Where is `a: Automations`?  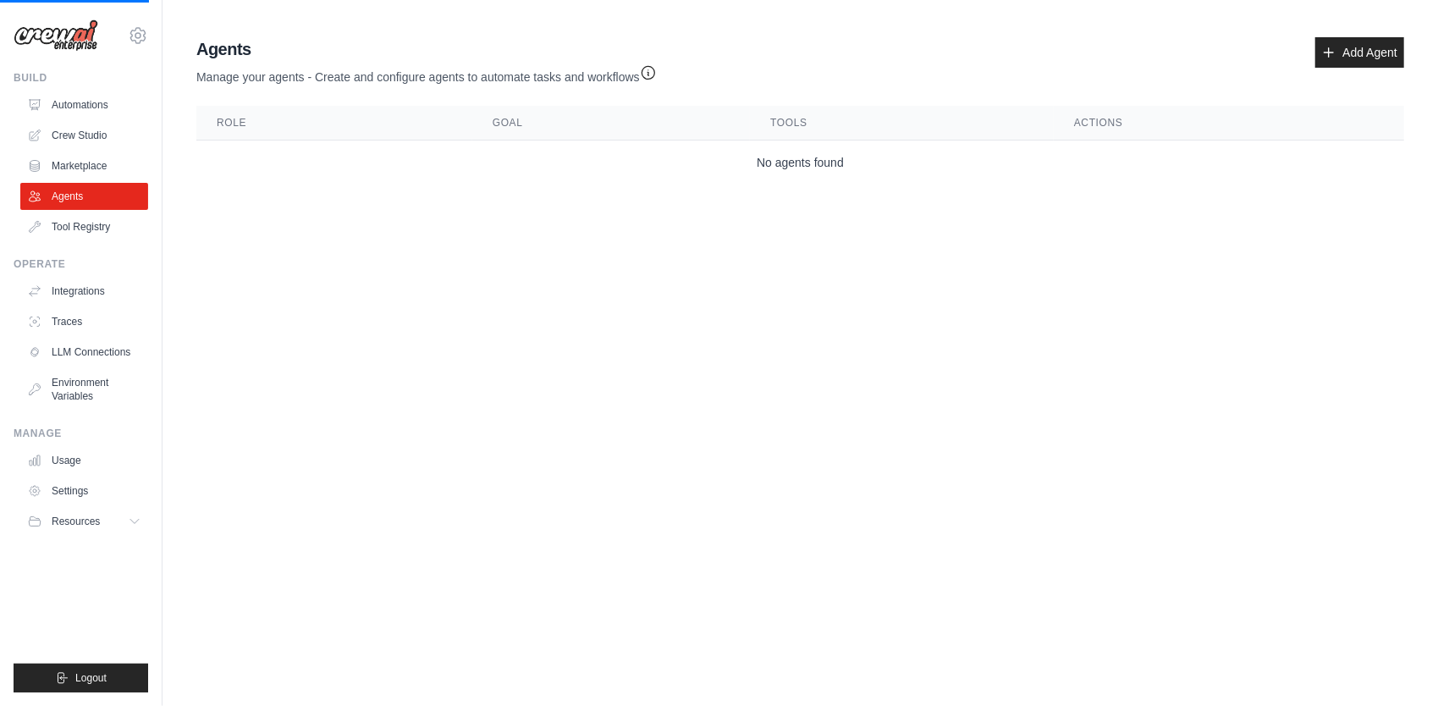 a: Automations is located at coordinates (84, 105).